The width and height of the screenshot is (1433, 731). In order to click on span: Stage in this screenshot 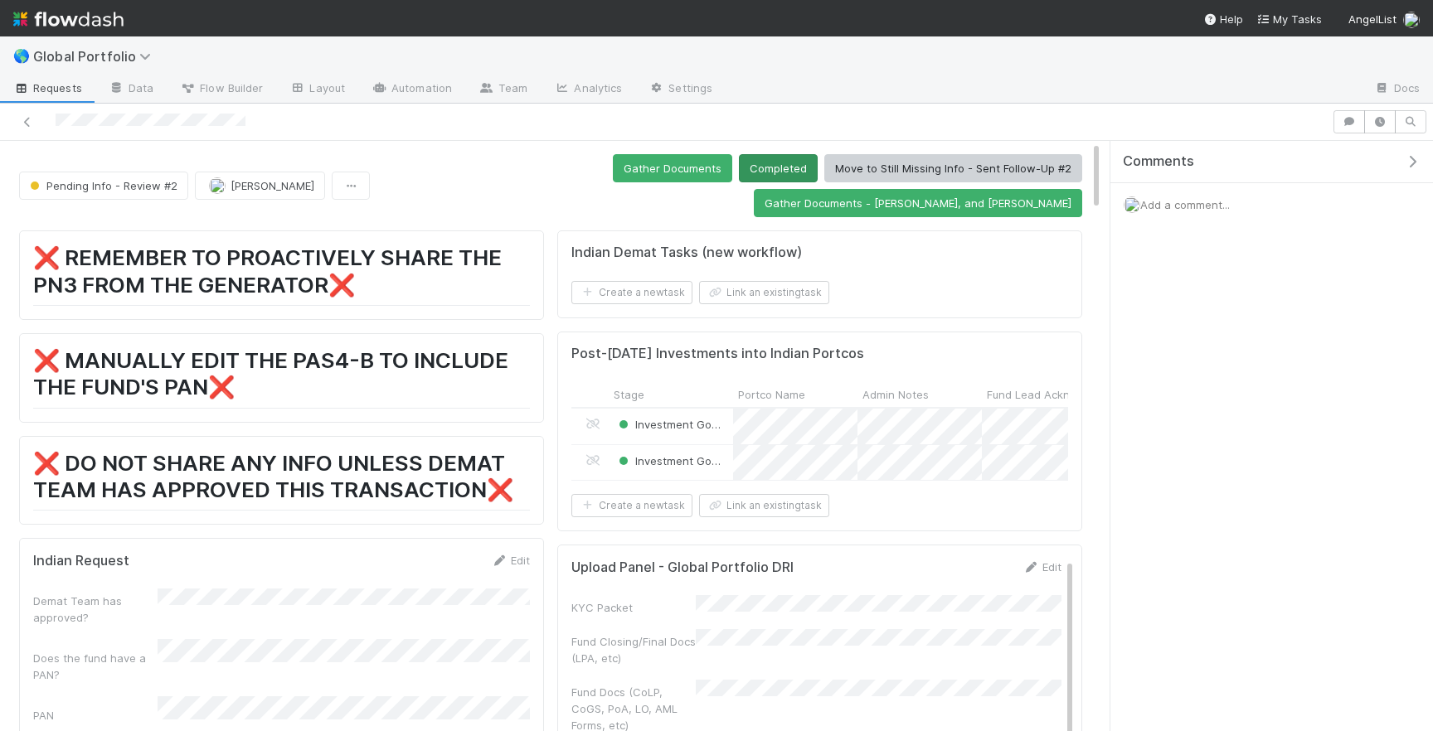, I will do `click(629, 395)`.